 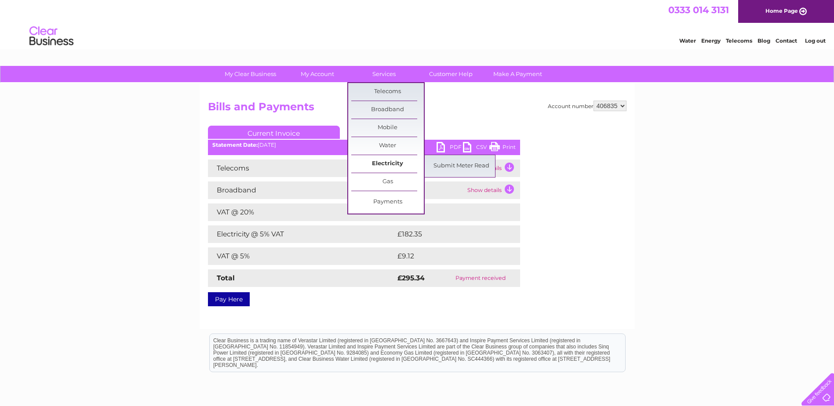 What do you see at coordinates (451, 74) in the screenshot?
I see `a: Customer Help` at bounding box center [451, 74].